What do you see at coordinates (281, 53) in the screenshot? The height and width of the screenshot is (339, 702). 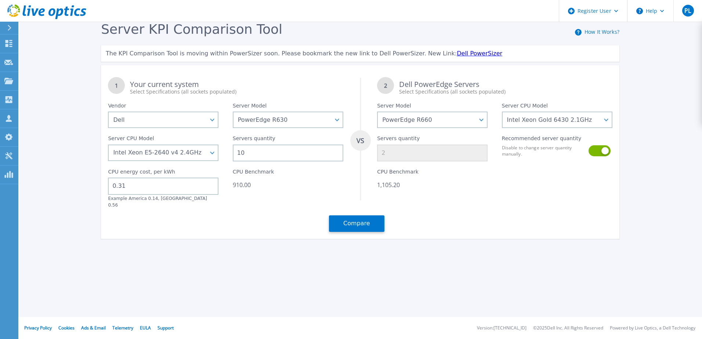 I see `span: The KPI Comparison Tool is moving within PowerSizer soon. Please bookmark the new link to Dell Po...` at bounding box center [281, 53].